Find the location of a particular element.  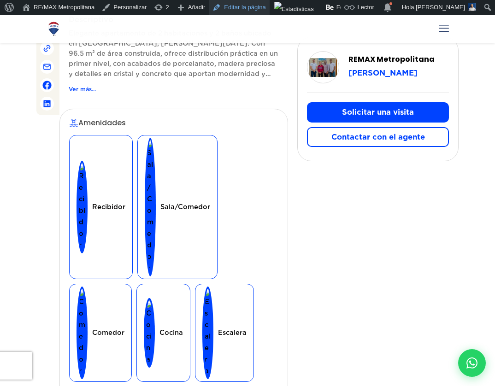

h2: Amenidades is located at coordinates (174, 123).